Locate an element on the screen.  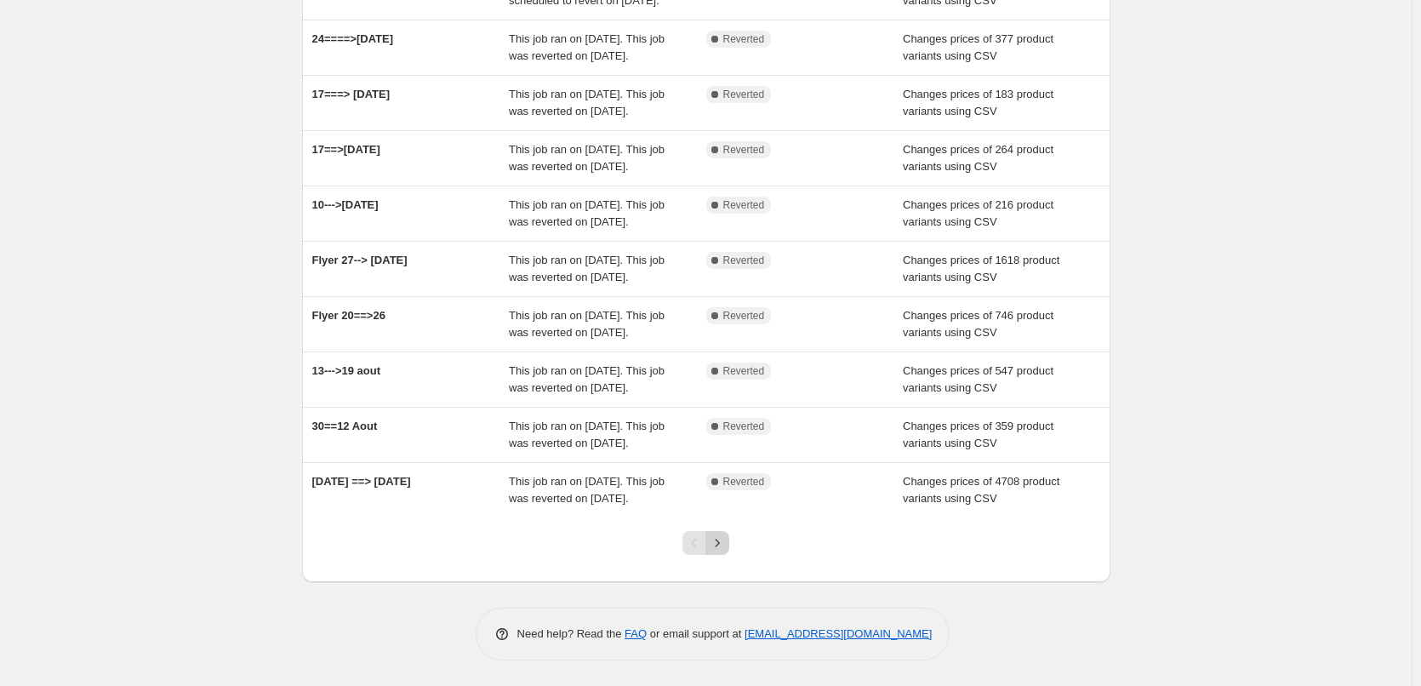
span: Need help? Read the is located at coordinates (571, 633).